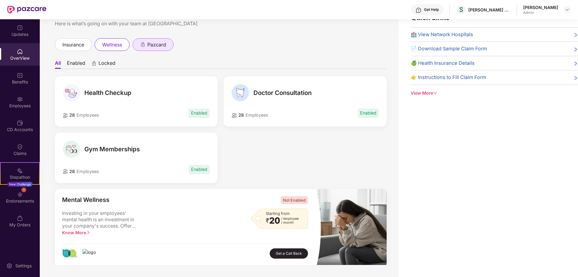 The image size is (578, 277). Describe the element at coordinates (461, 10) in the screenshot. I see `span: S` at that location.